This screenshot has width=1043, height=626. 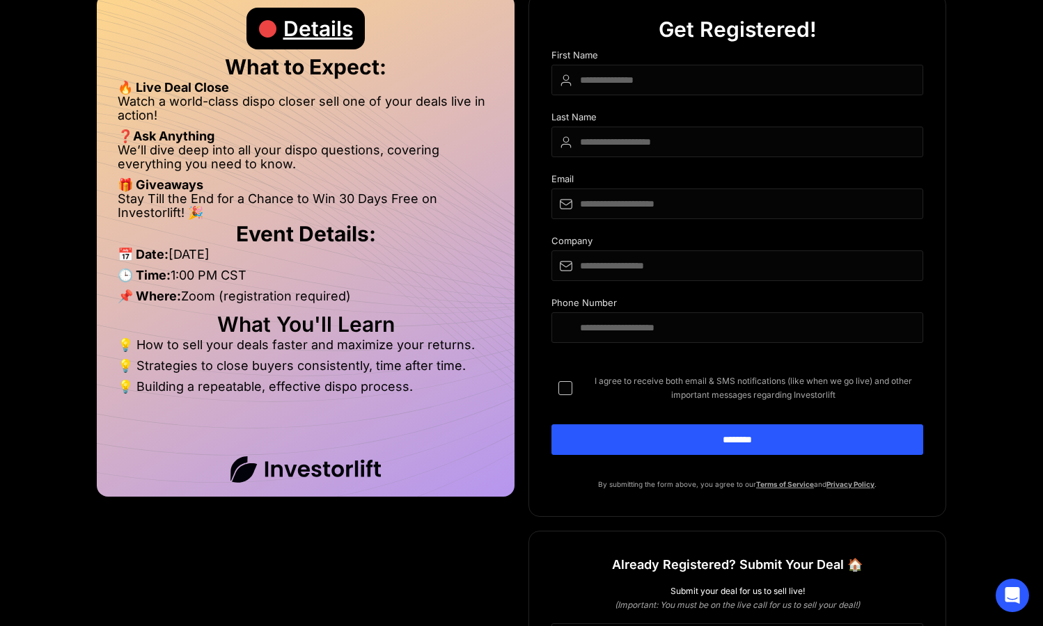 I want to click on div: Last Name, so click(x=737, y=119).